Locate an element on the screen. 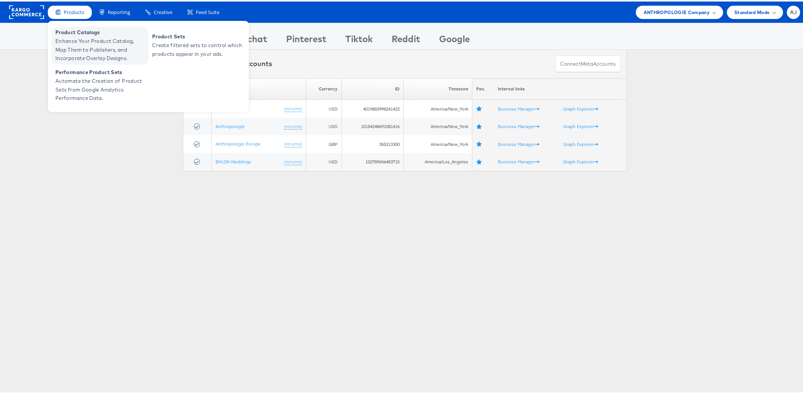 The image size is (803, 394). a: Anthropologie is located at coordinates (230, 124).